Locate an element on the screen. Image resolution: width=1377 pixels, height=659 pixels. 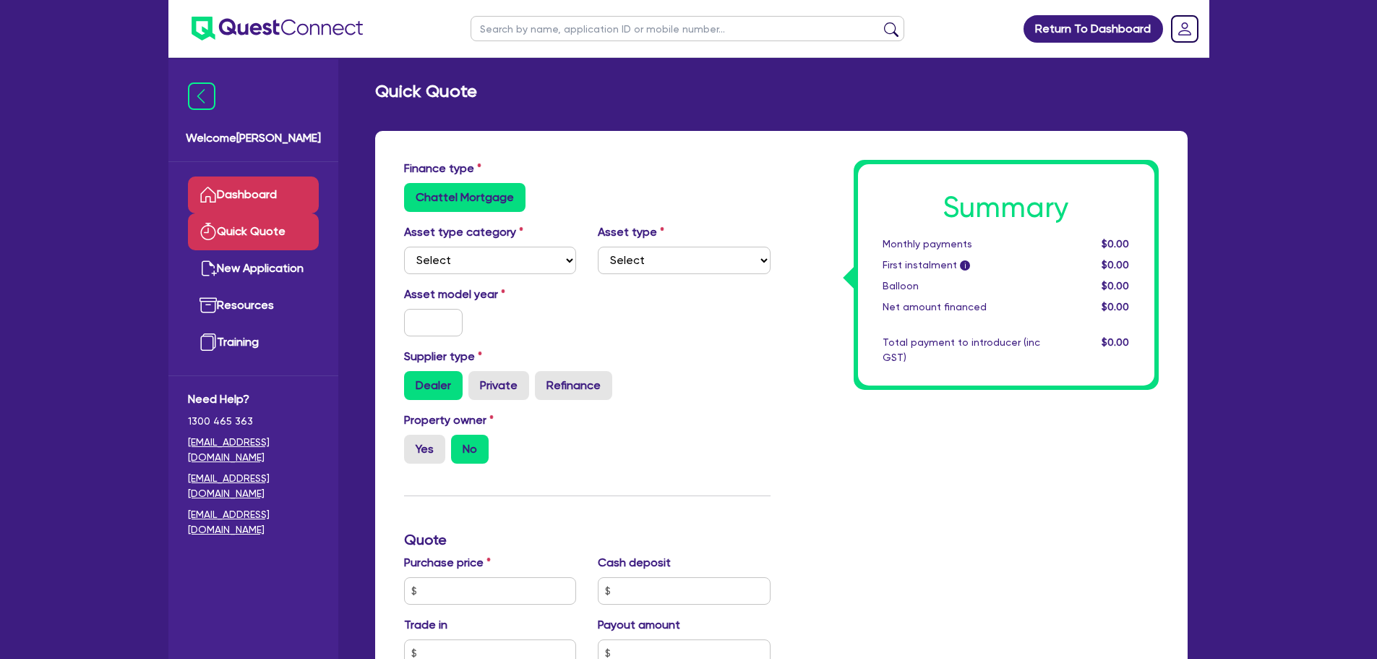
img: quick-quote is located at coordinates (208, 231).